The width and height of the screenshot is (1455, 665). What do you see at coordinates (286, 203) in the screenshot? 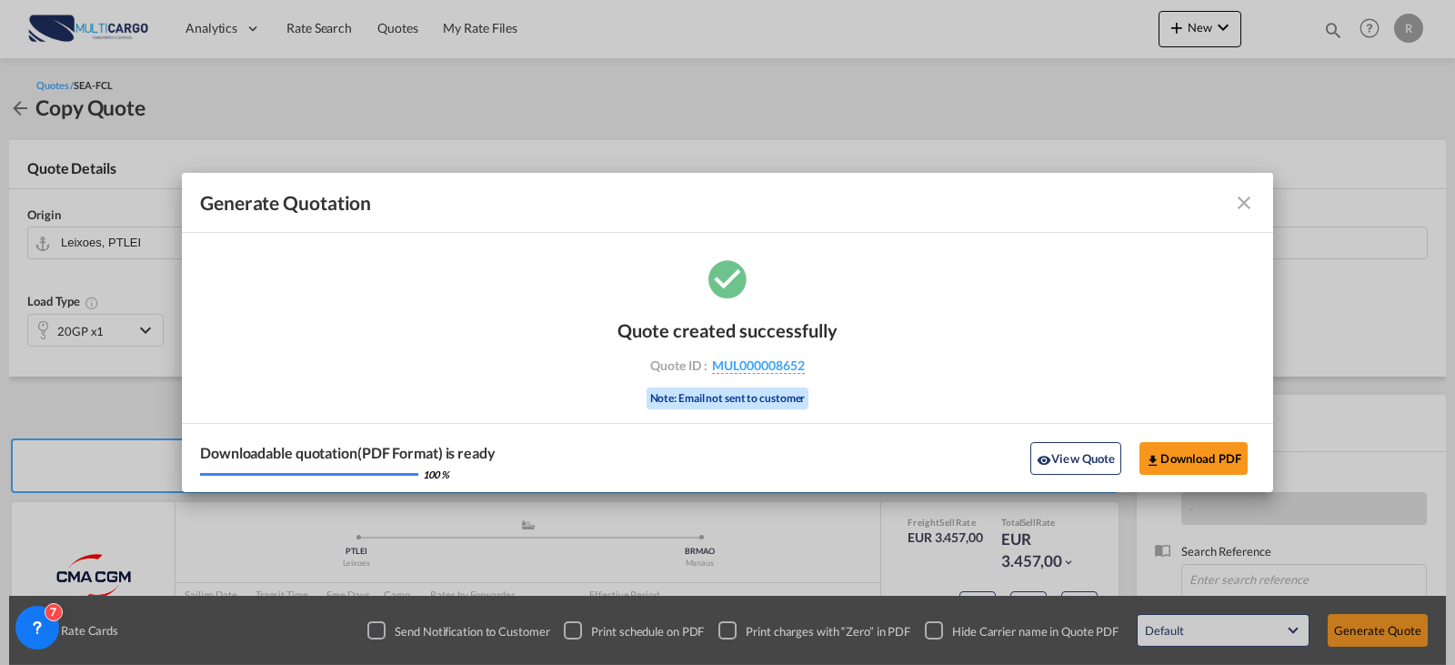
I see `span: Generate Quotation` at bounding box center [286, 203].